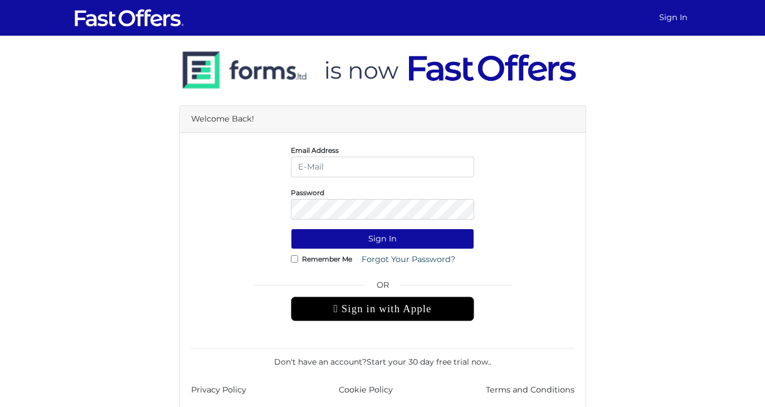  What do you see at coordinates (428, 362) in the screenshot?
I see `a: Start your 30 day free trial now.` at bounding box center [428, 362].